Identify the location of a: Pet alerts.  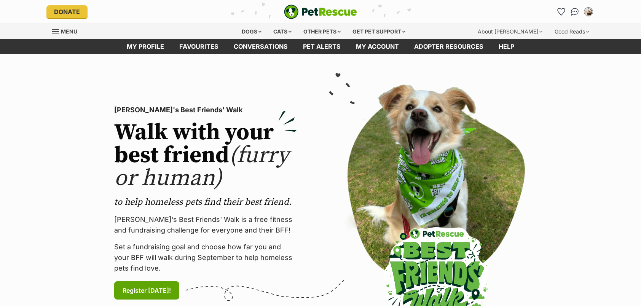
(322, 46).